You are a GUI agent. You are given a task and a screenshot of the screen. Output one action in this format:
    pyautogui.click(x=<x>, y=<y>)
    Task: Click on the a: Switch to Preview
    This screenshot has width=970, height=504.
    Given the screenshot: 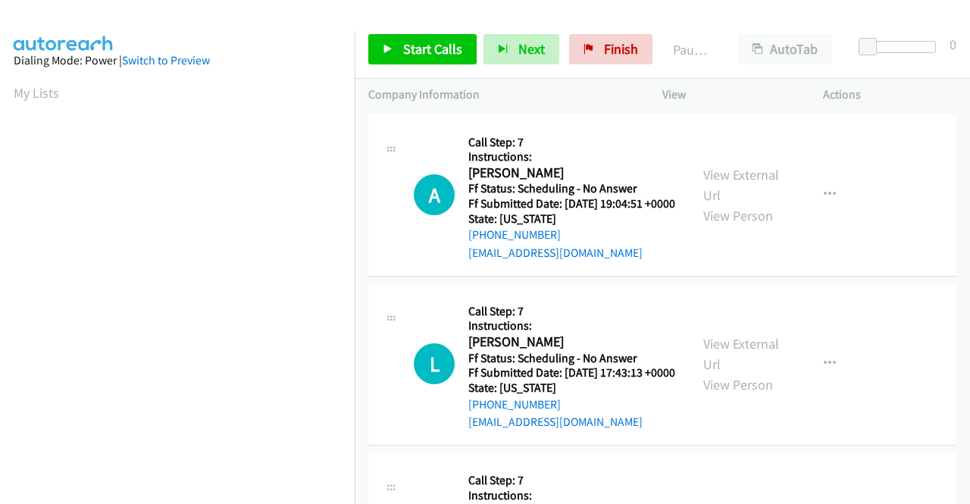 What is the action you would take?
    pyautogui.click(x=166, y=60)
    